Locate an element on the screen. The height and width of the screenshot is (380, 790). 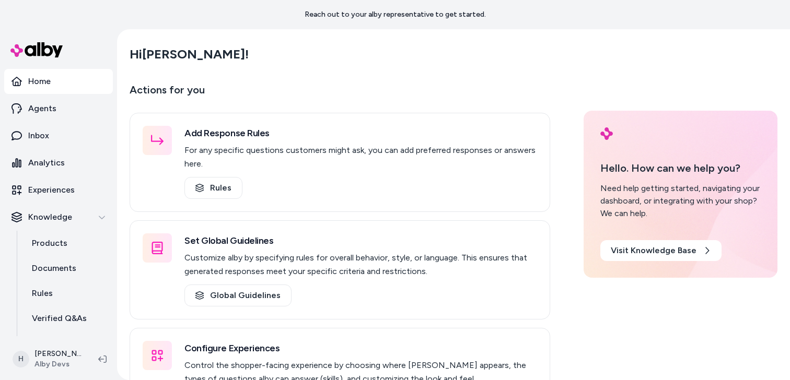
p: Products is located at coordinates (50, 243).